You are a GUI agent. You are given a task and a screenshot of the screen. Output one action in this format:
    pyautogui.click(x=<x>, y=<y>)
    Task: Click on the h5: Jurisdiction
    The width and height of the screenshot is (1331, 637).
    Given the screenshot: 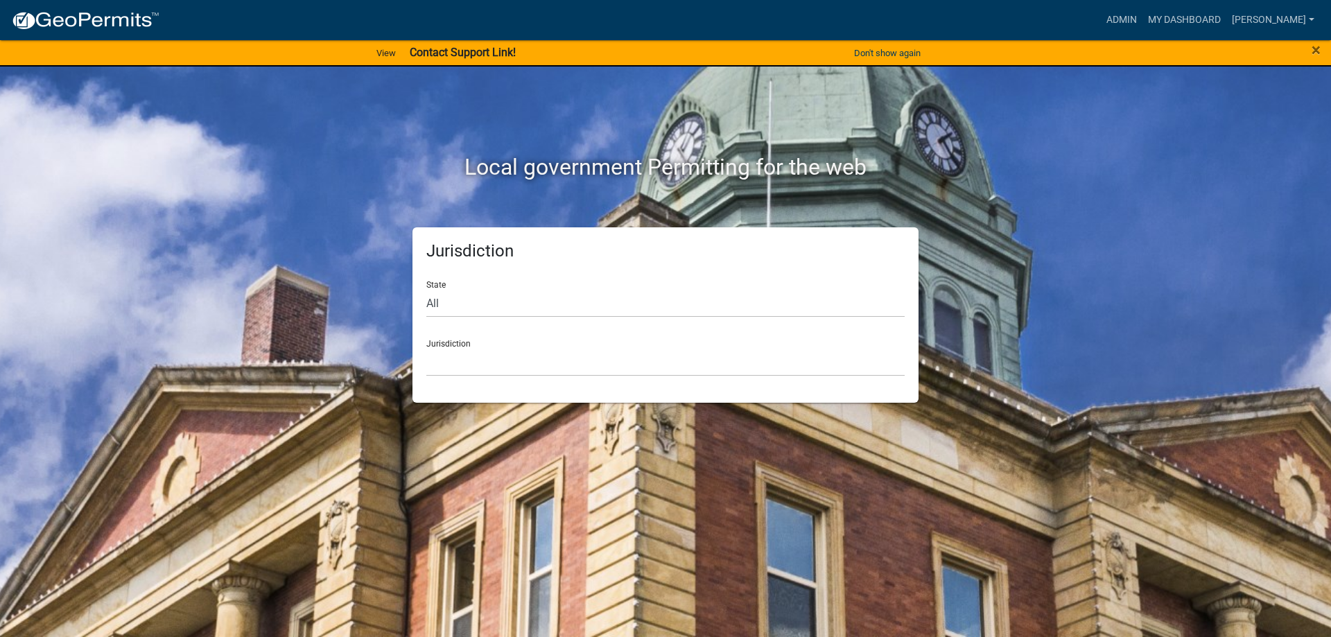 What is the action you would take?
    pyautogui.click(x=666, y=251)
    